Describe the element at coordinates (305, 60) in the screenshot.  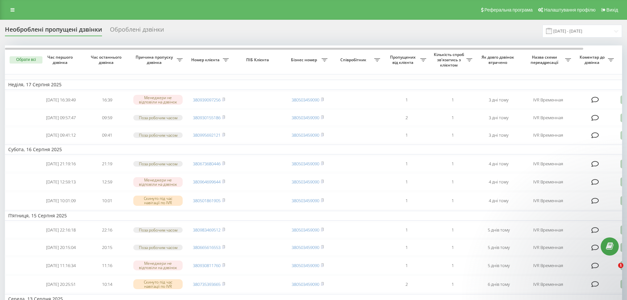
I see `span: Бізнес номер` at that location.